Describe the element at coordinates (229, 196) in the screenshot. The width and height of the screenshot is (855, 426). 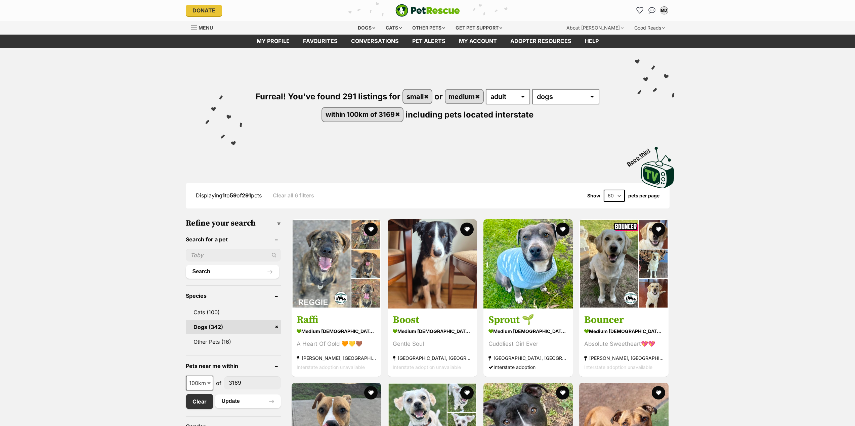
I see `span: Displaying to of pets` at that location.